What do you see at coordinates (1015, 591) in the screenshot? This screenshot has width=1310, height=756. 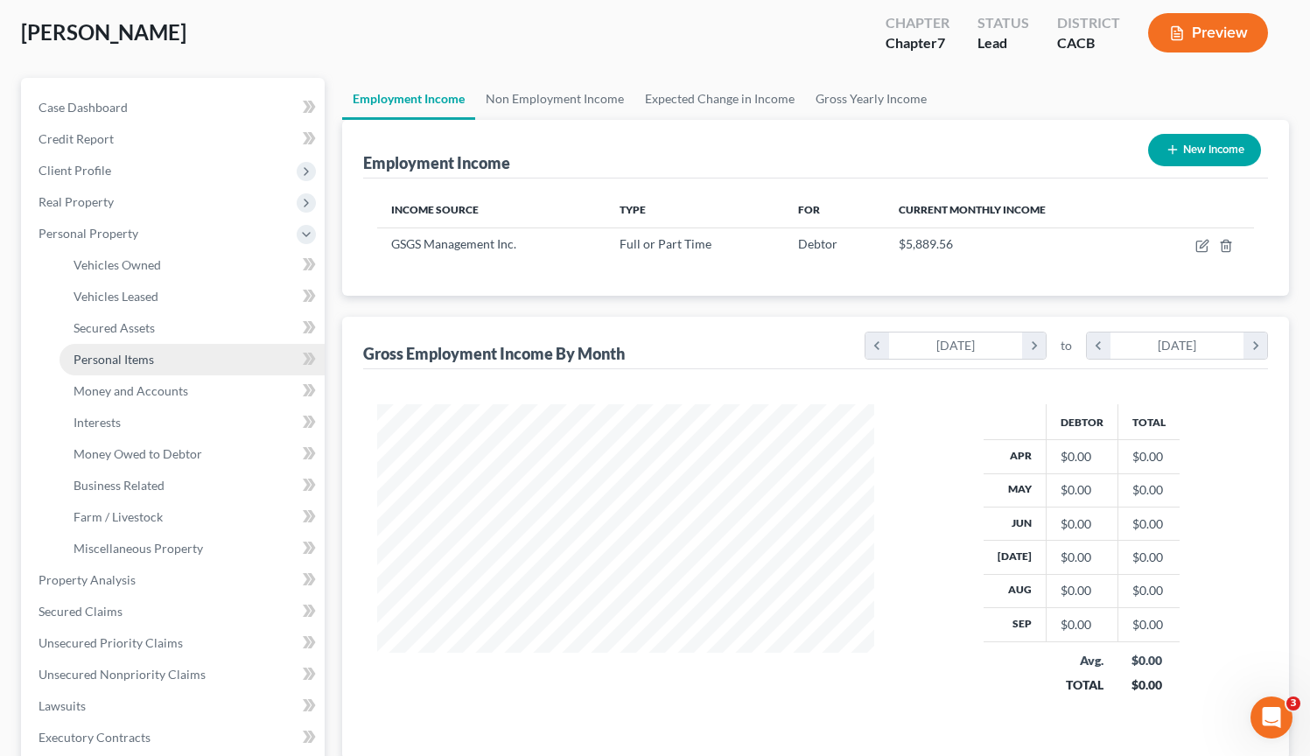 I see `th: Aug` at bounding box center [1015, 591].